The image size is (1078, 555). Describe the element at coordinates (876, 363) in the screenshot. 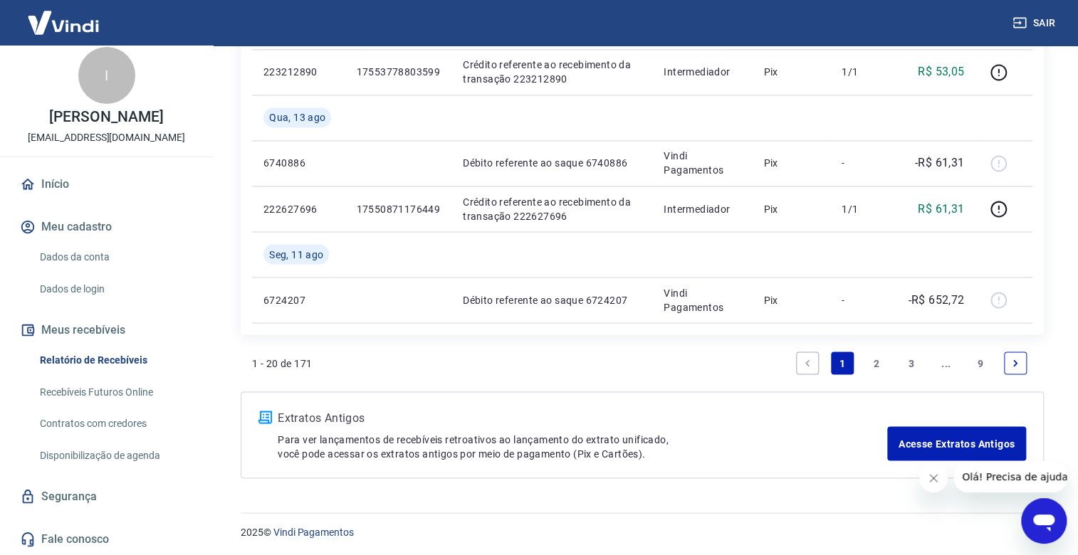

I see `a: Page 2` at that location.